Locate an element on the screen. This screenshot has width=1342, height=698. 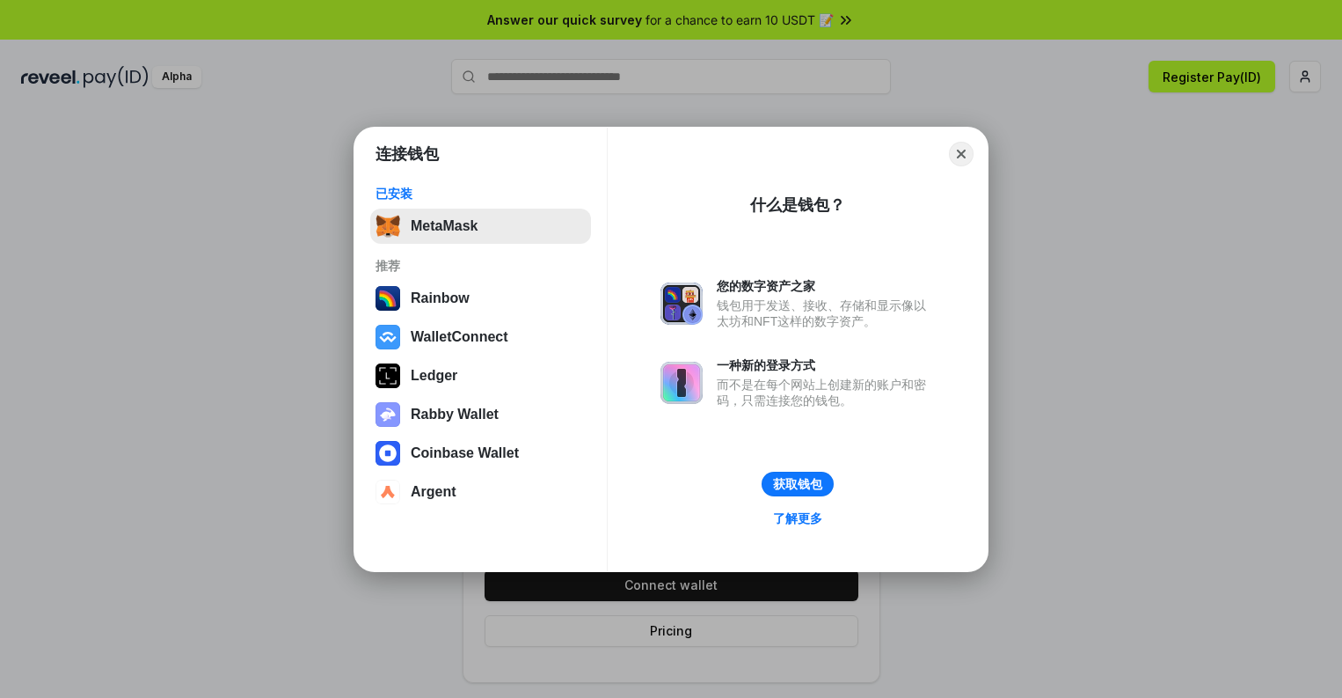
div: 您的数字资产之家 is located at coordinates (826, 286).